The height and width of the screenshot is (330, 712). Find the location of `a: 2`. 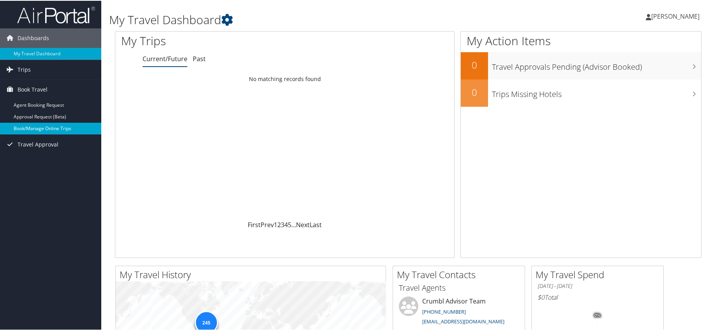

a: 2 is located at coordinates (279, 224).